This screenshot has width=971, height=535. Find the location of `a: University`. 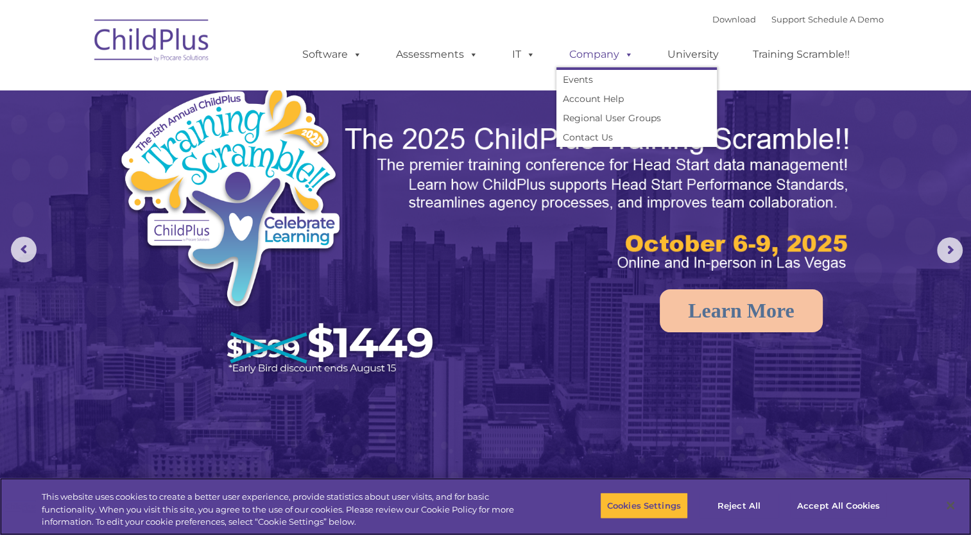

a: University is located at coordinates (693, 55).